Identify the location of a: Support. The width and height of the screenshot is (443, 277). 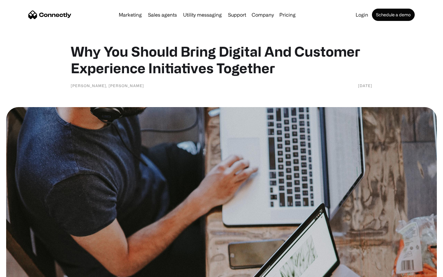
(237, 15).